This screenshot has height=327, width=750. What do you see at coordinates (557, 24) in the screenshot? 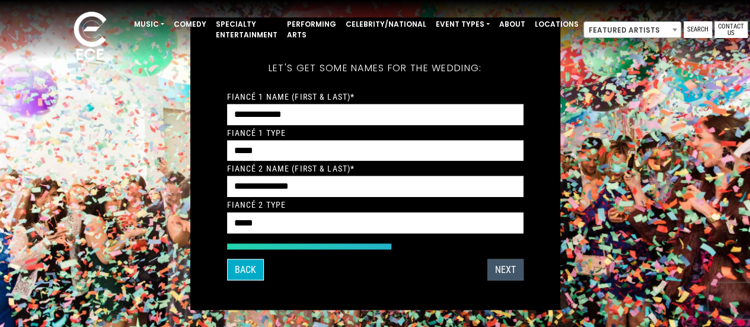
I see `a: Locations` at bounding box center [557, 24].